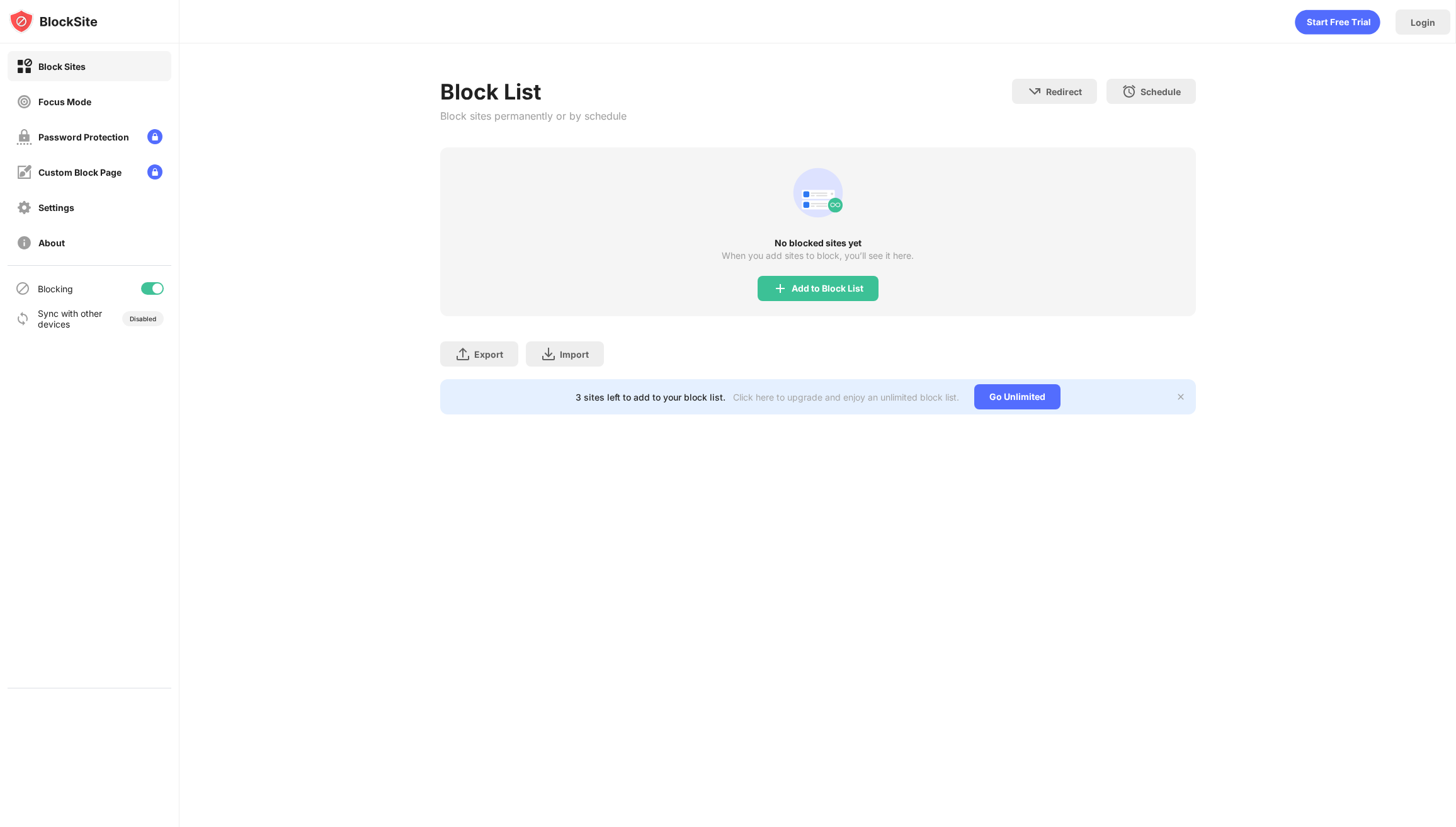  I want to click on div: Block Sites, so click(62, 66).